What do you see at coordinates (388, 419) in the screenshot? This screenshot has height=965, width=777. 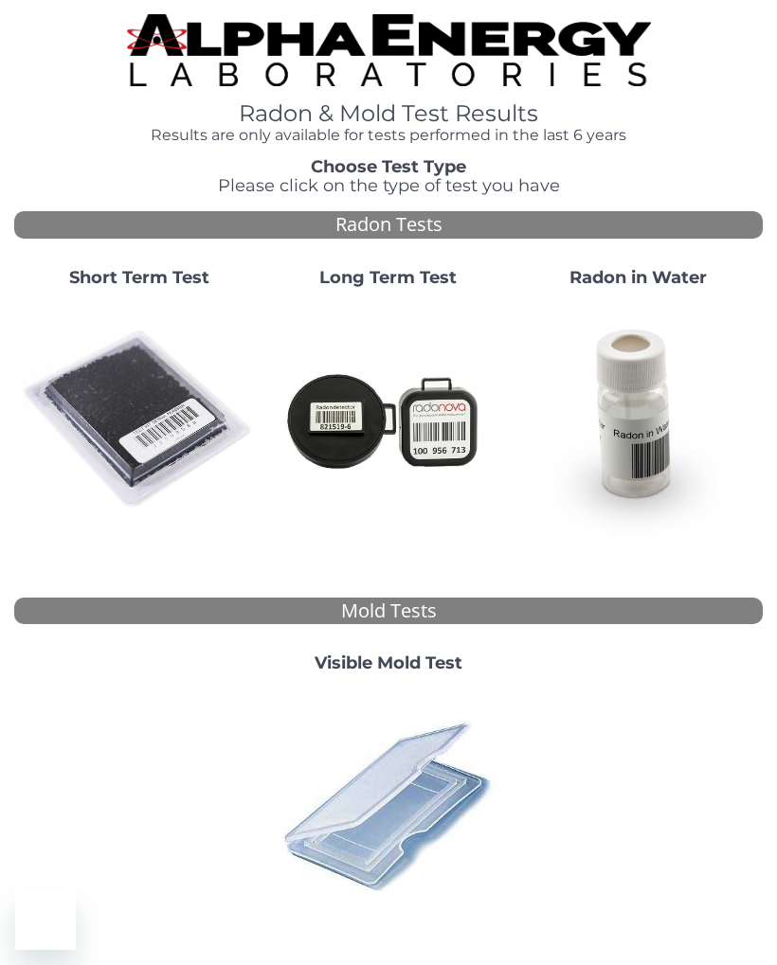 I see `img: Radtrak2vsRadtrak3.jpg` at bounding box center [388, 419].